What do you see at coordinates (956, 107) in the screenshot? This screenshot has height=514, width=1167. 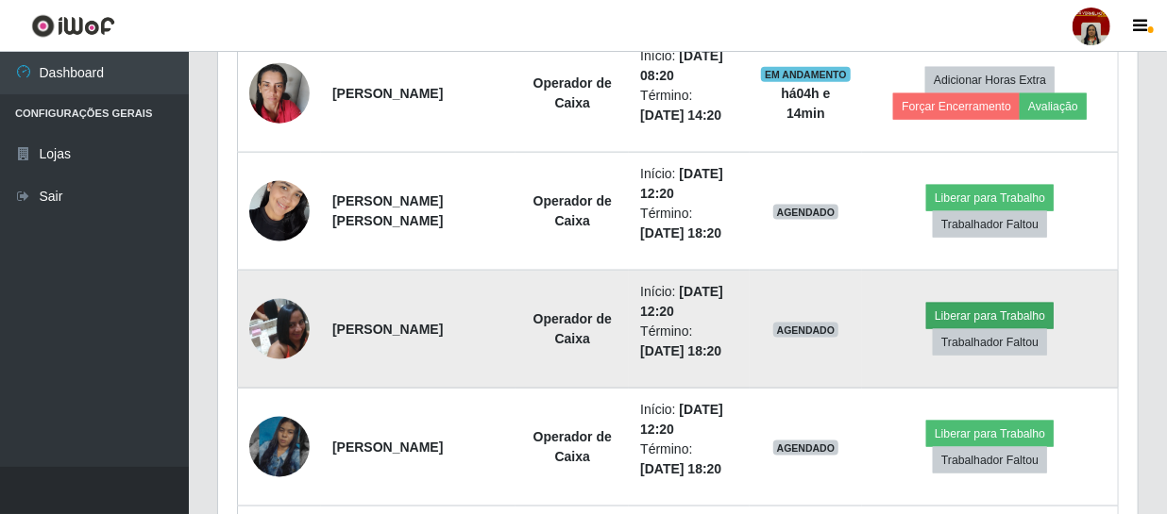 I see `button: Forçar Encerramento` at bounding box center [956, 107].